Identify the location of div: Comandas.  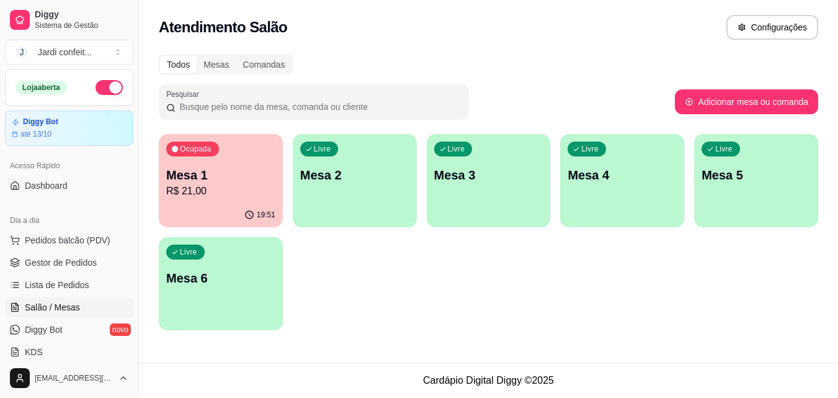
(264, 64).